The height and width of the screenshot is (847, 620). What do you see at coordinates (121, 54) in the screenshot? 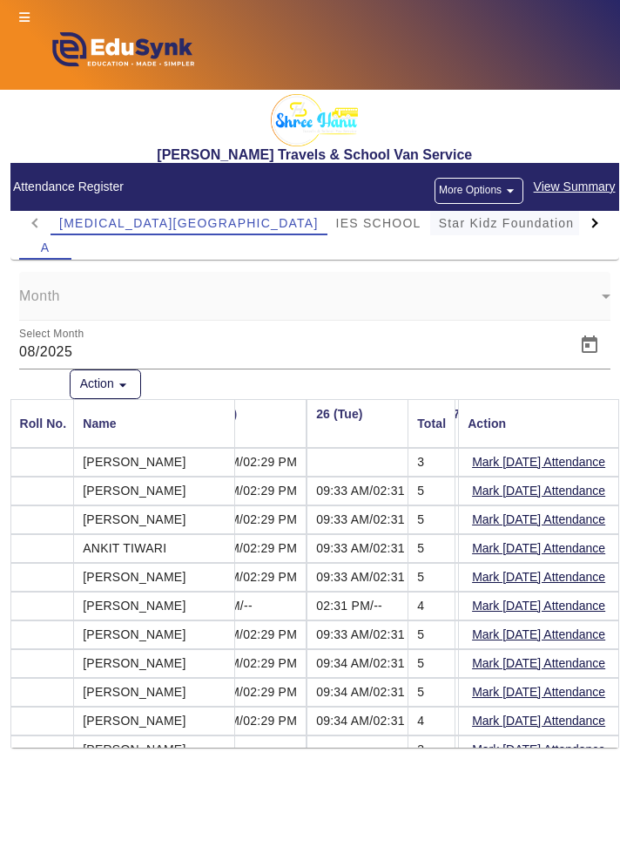
I see `img: edusynk-logo.png` at bounding box center [121, 54].